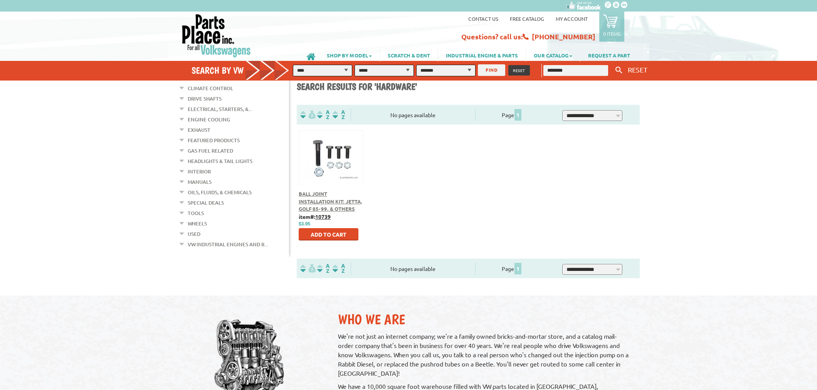 Image resolution: width=817 pixels, height=390 pixels. What do you see at coordinates (210, 151) in the screenshot?
I see `a: Gas Fuel Related` at bounding box center [210, 151].